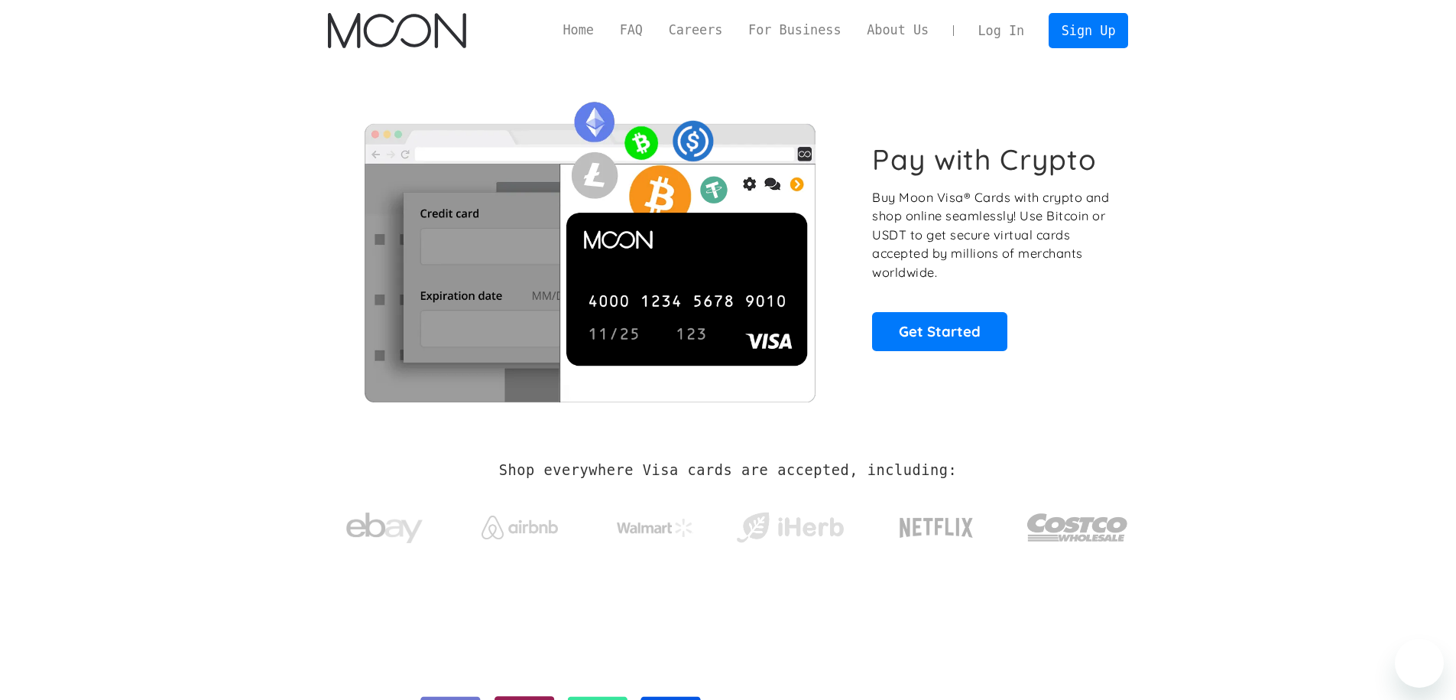 The height and width of the screenshot is (700, 1456). What do you see at coordinates (397, 31) in the screenshot?
I see `a: home` at bounding box center [397, 31].